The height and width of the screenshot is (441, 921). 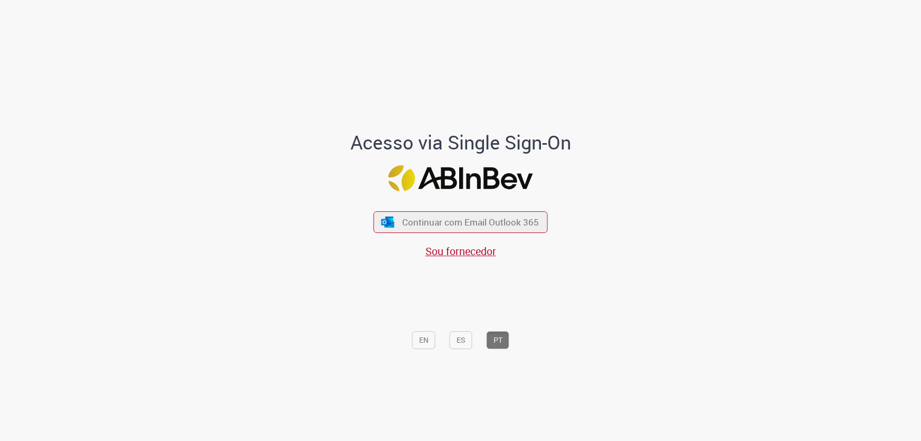 I want to click on button: ES, so click(x=461, y=340).